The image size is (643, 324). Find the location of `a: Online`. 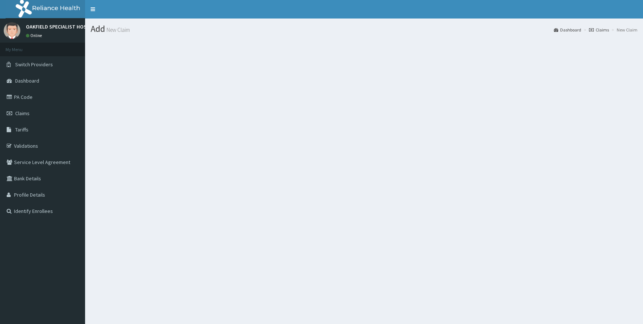

a: Online is located at coordinates (35, 36).